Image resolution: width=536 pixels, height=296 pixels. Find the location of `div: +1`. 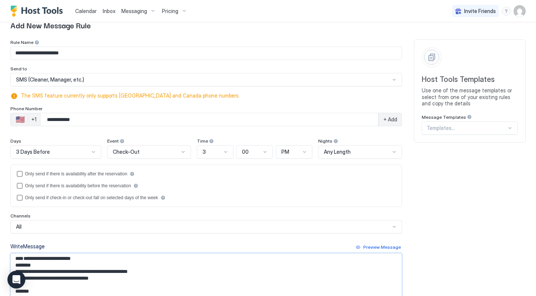

div: +1 is located at coordinates (34, 119).